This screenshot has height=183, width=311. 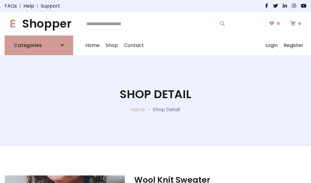 I want to click on a: Help, so click(x=29, y=6).